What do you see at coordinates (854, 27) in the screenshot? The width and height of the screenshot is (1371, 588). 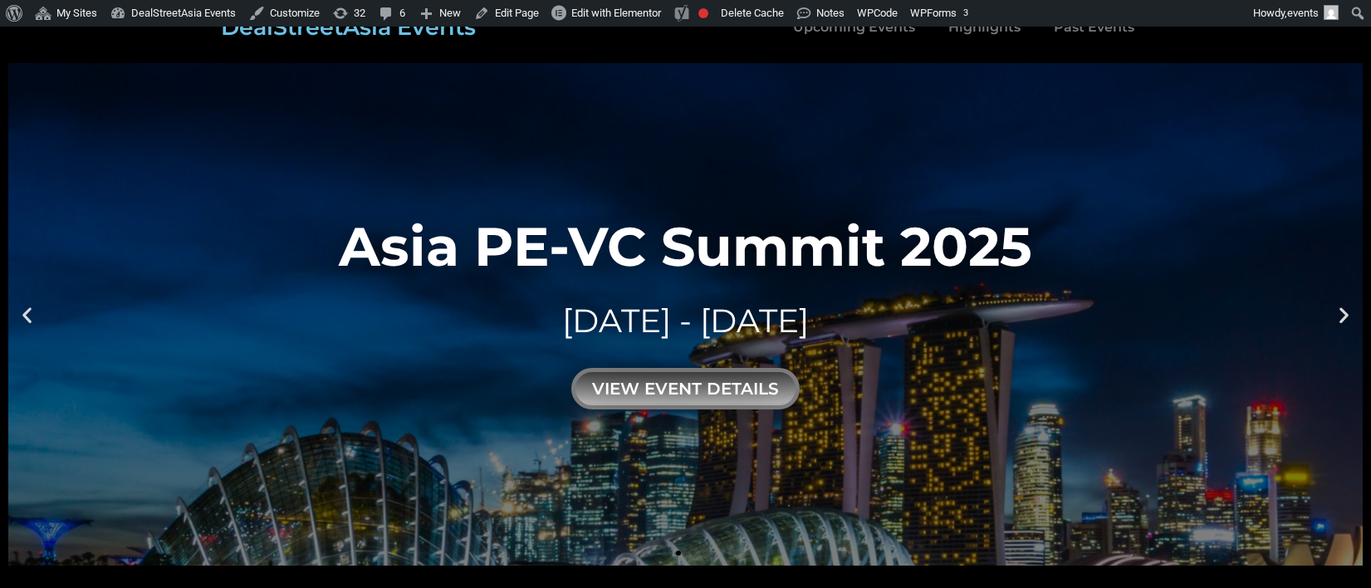 I see `a: Upcoming Events` at bounding box center [854, 27].